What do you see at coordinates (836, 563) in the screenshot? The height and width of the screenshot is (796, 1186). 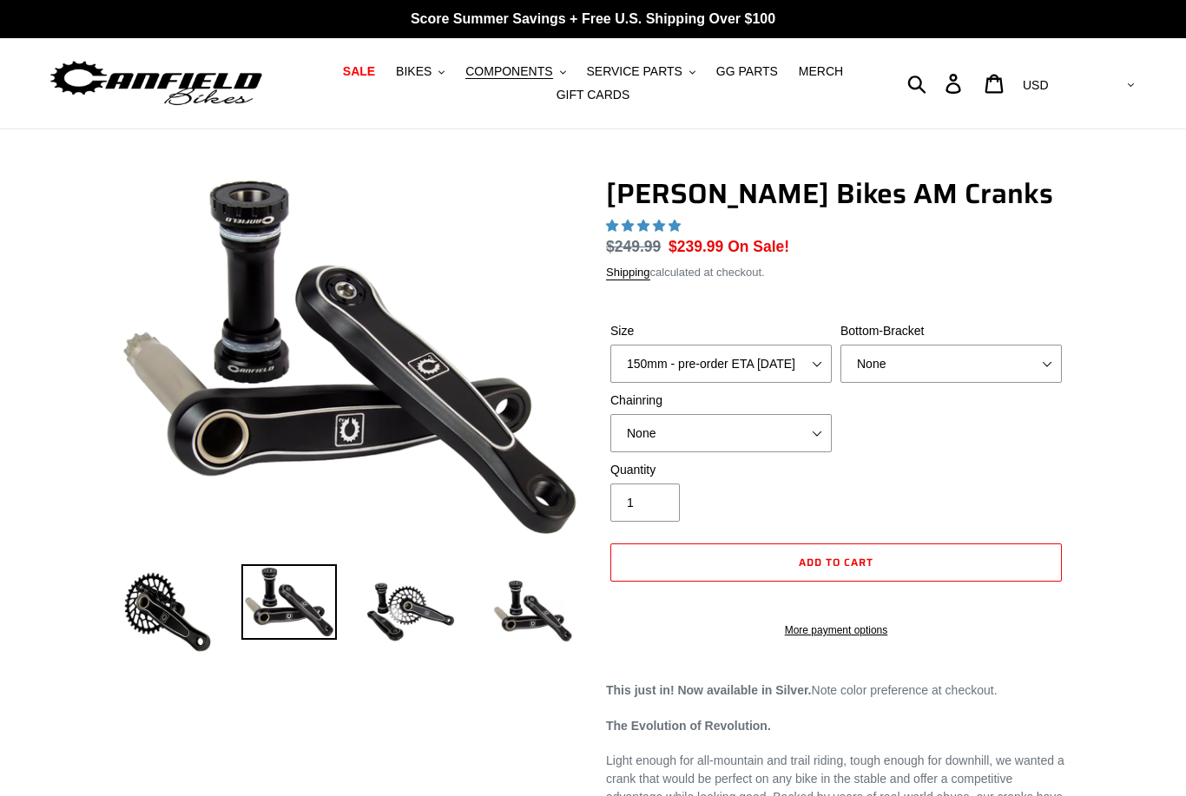 I see `button: Add to cart` at bounding box center [836, 563].